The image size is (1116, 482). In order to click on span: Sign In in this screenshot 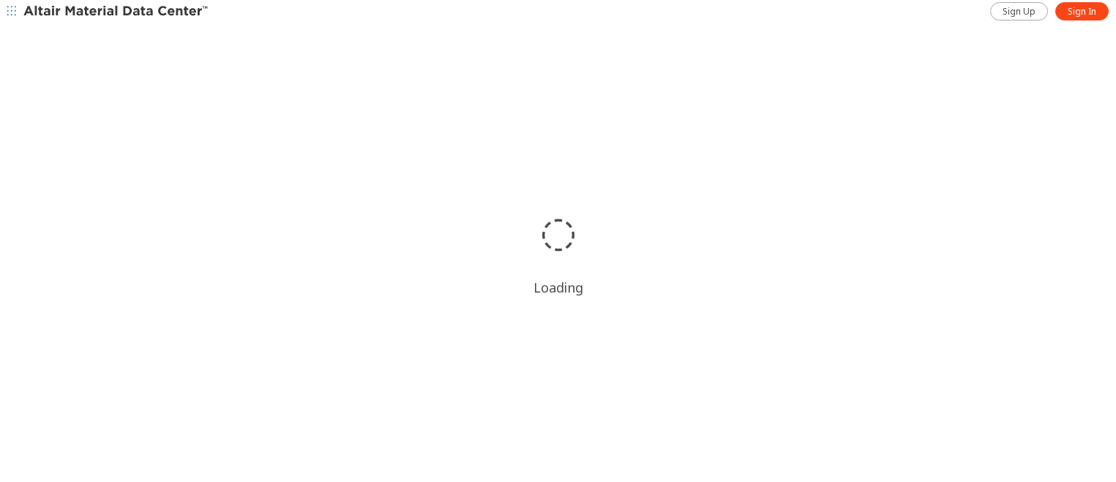, I will do `click(1082, 12)`.